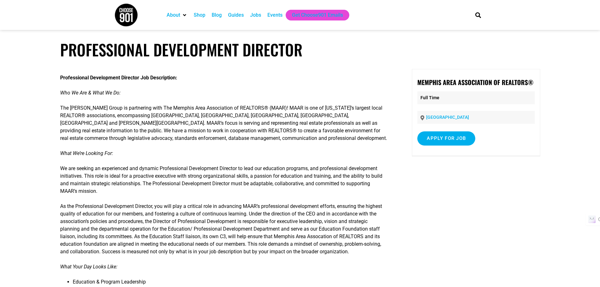 This screenshot has width=600, height=287. Describe the element at coordinates (217, 15) in the screenshot. I see `a: Blog` at that location.